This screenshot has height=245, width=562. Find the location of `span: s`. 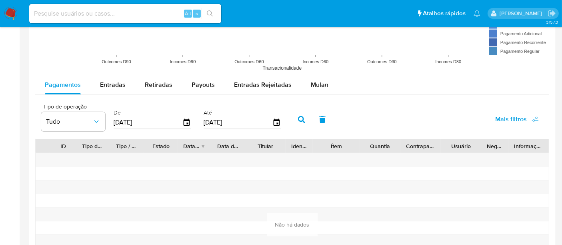

span: s is located at coordinates (197, 13).